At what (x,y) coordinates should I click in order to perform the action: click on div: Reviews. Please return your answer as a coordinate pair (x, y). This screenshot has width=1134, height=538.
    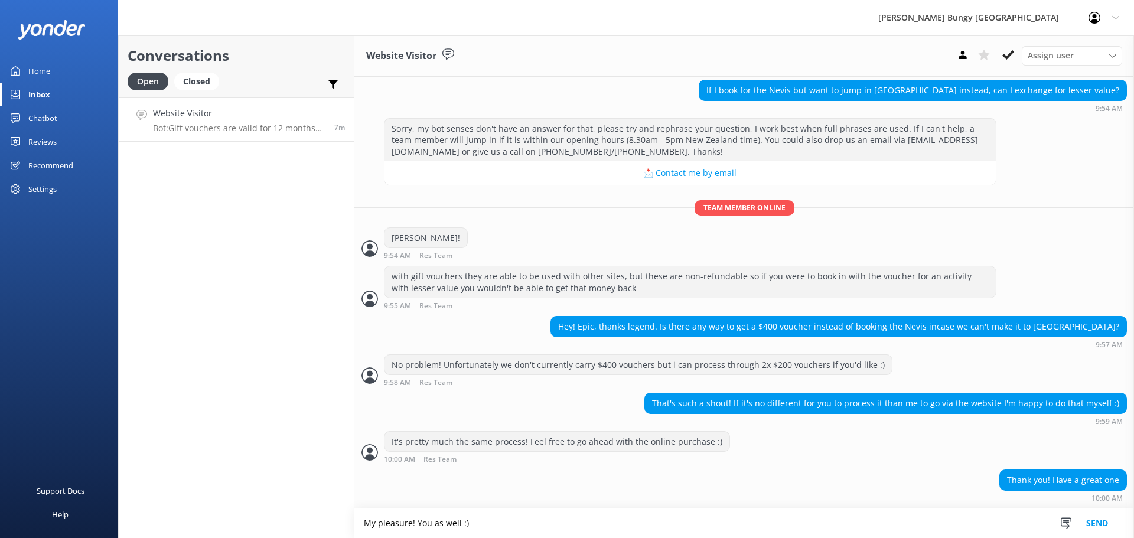
    Looking at the image, I should click on (43, 142).